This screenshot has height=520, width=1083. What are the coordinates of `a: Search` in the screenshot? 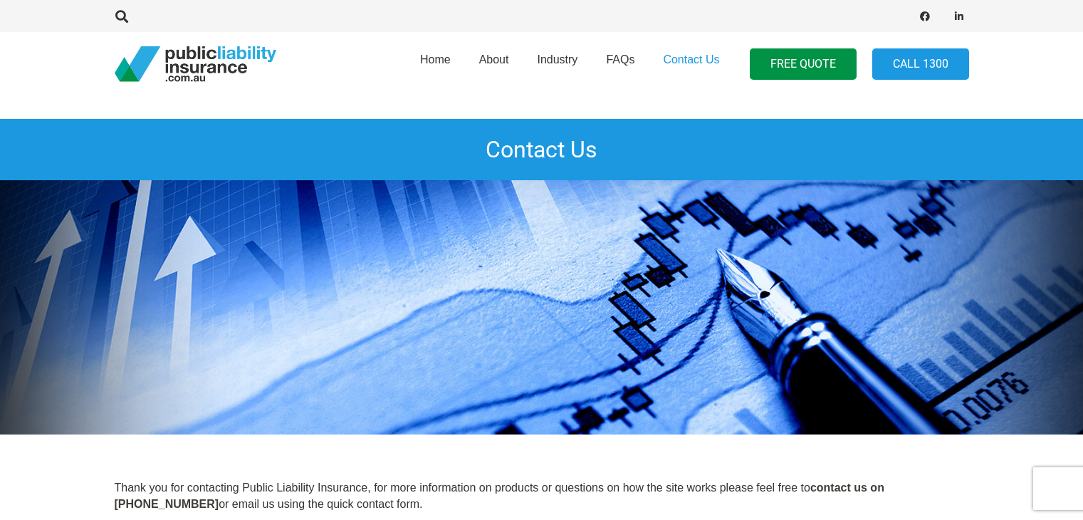 It's located at (122, 16).